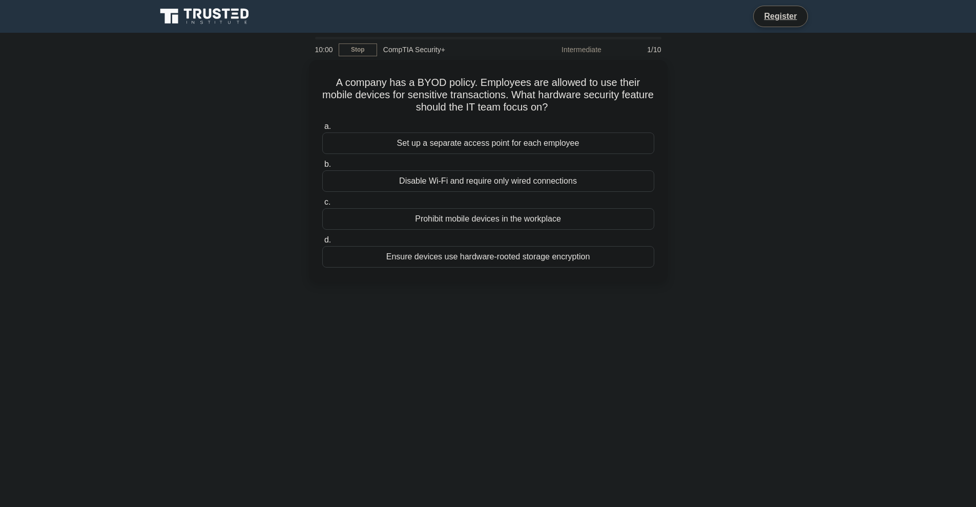  I want to click on a: Register, so click(780, 16).